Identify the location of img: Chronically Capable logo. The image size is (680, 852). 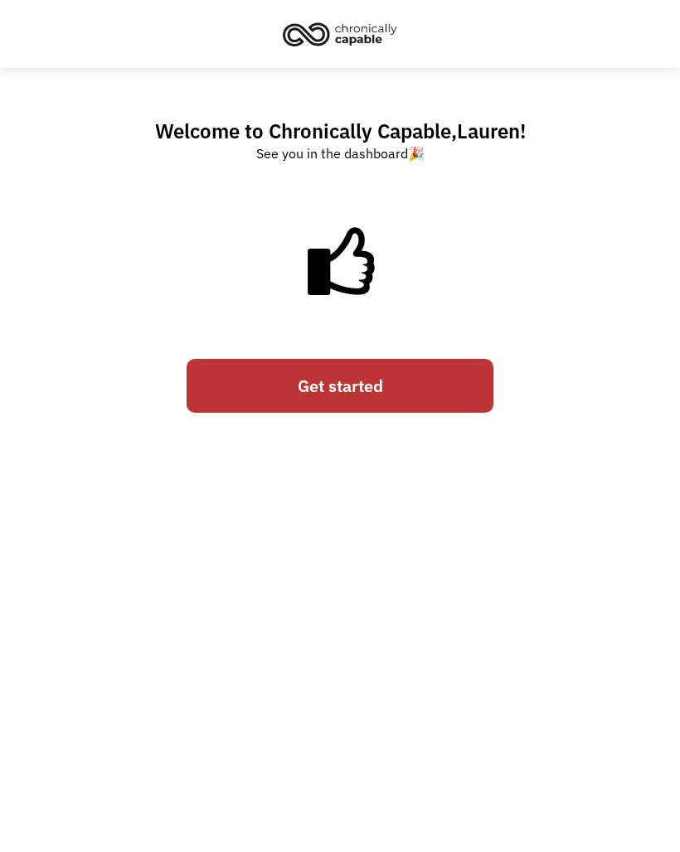
(340, 34).